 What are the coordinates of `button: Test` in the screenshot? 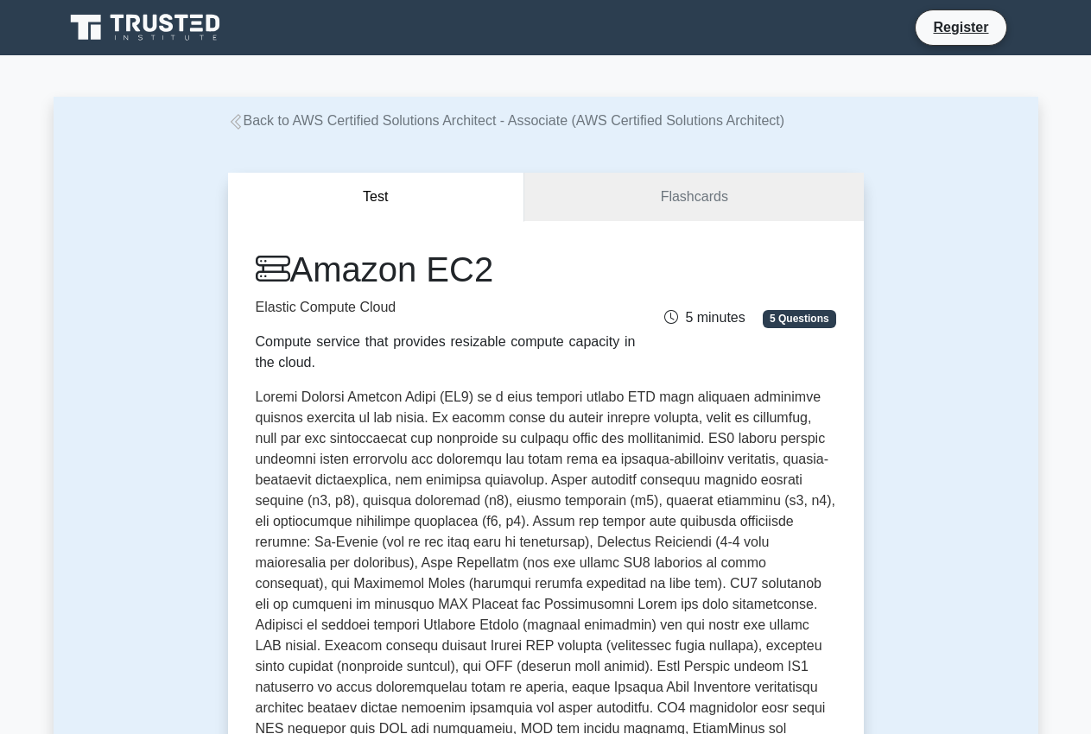 It's located at (377, 197).